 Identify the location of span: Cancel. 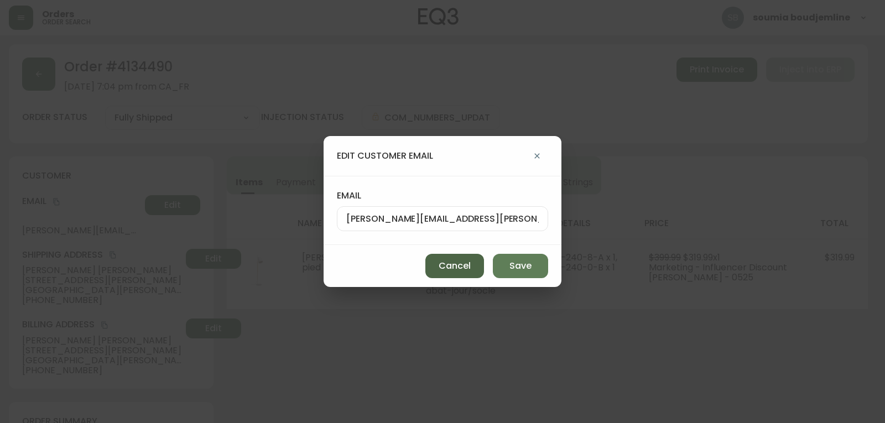
(455, 266).